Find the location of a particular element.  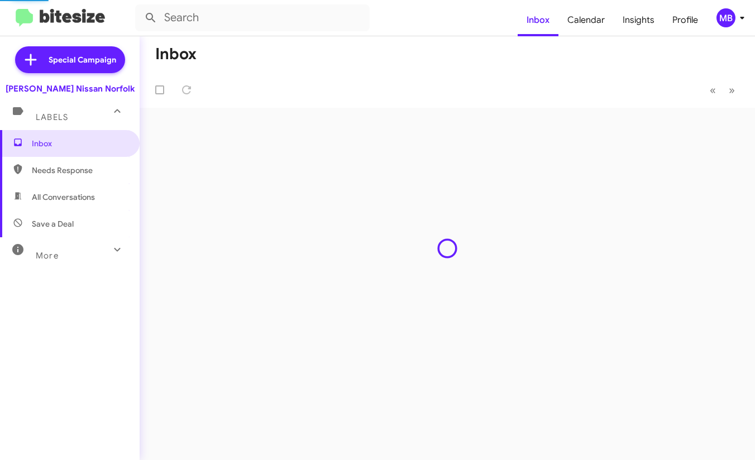

input: Search is located at coordinates (253, 18).